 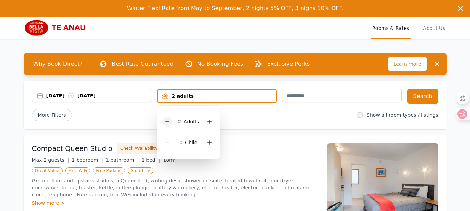 What do you see at coordinates (109, 171) in the screenshot?
I see `span: Free Parking` at bounding box center [109, 171].